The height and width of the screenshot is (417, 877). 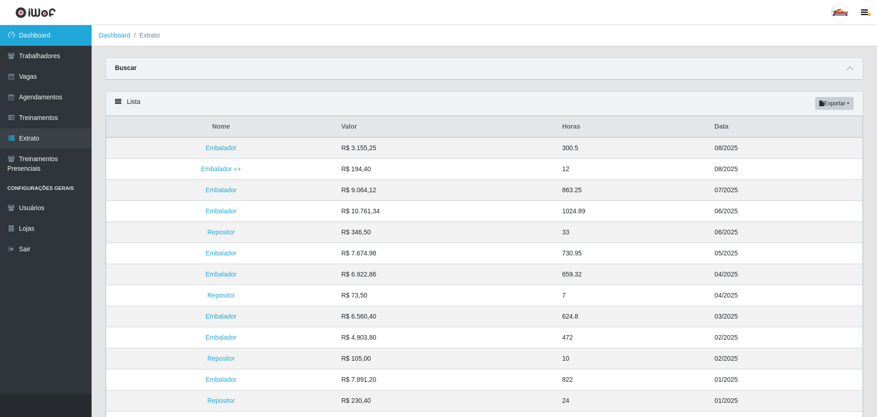 What do you see at coordinates (221, 169) in the screenshot?
I see `a: Embalador ++` at bounding box center [221, 169].